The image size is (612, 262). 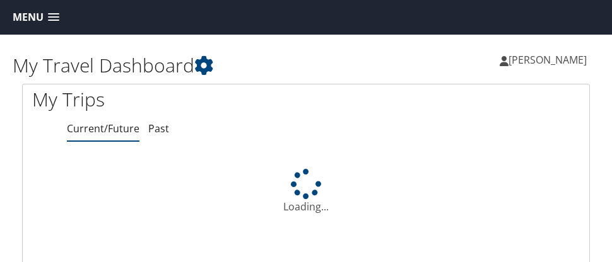 I want to click on a: Past, so click(x=158, y=129).